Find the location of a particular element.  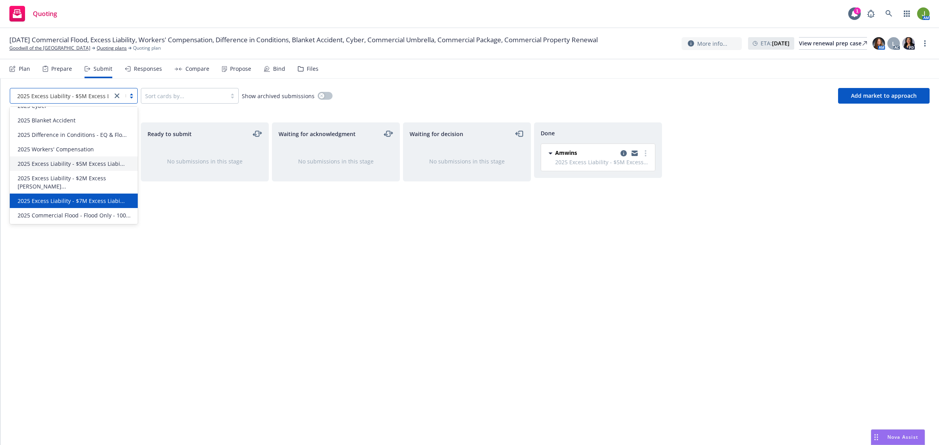

a: Report a Bug is located at coordinates (871, 14).